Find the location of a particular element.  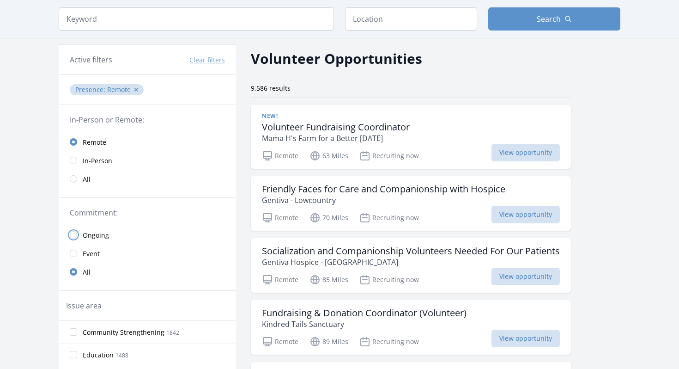

p: 89 Miles is located at coordinates (329, 341).